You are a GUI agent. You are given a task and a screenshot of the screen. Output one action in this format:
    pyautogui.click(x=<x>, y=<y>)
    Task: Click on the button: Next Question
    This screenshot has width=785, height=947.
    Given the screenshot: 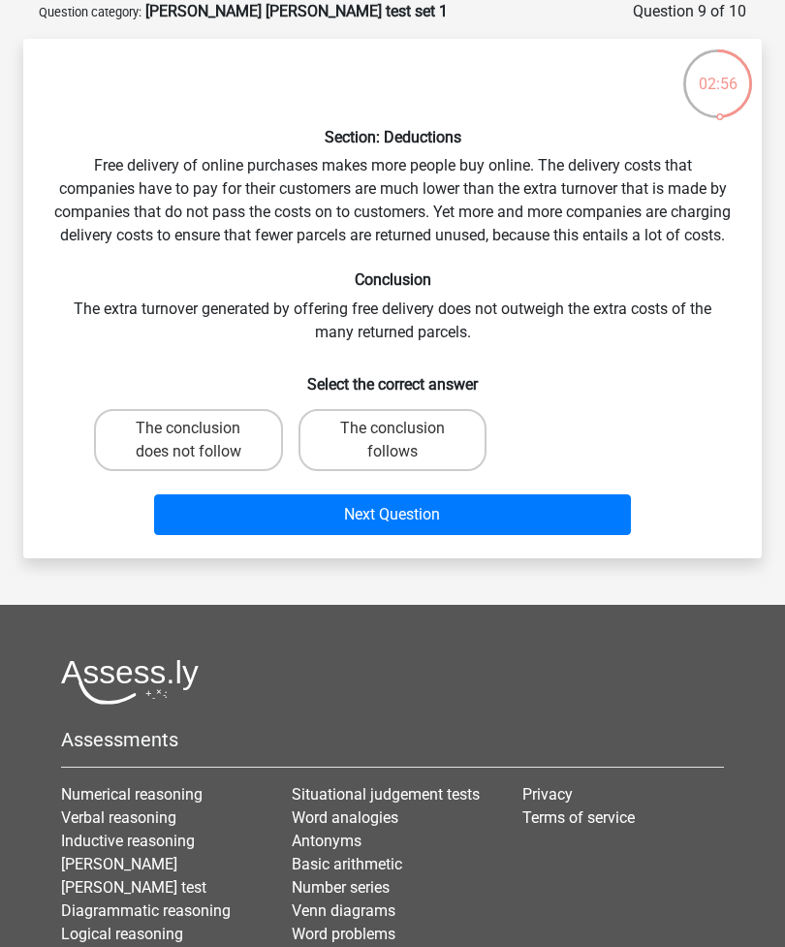 What is the action you would take?
    pyautogui.click(x=393, y=515)
    